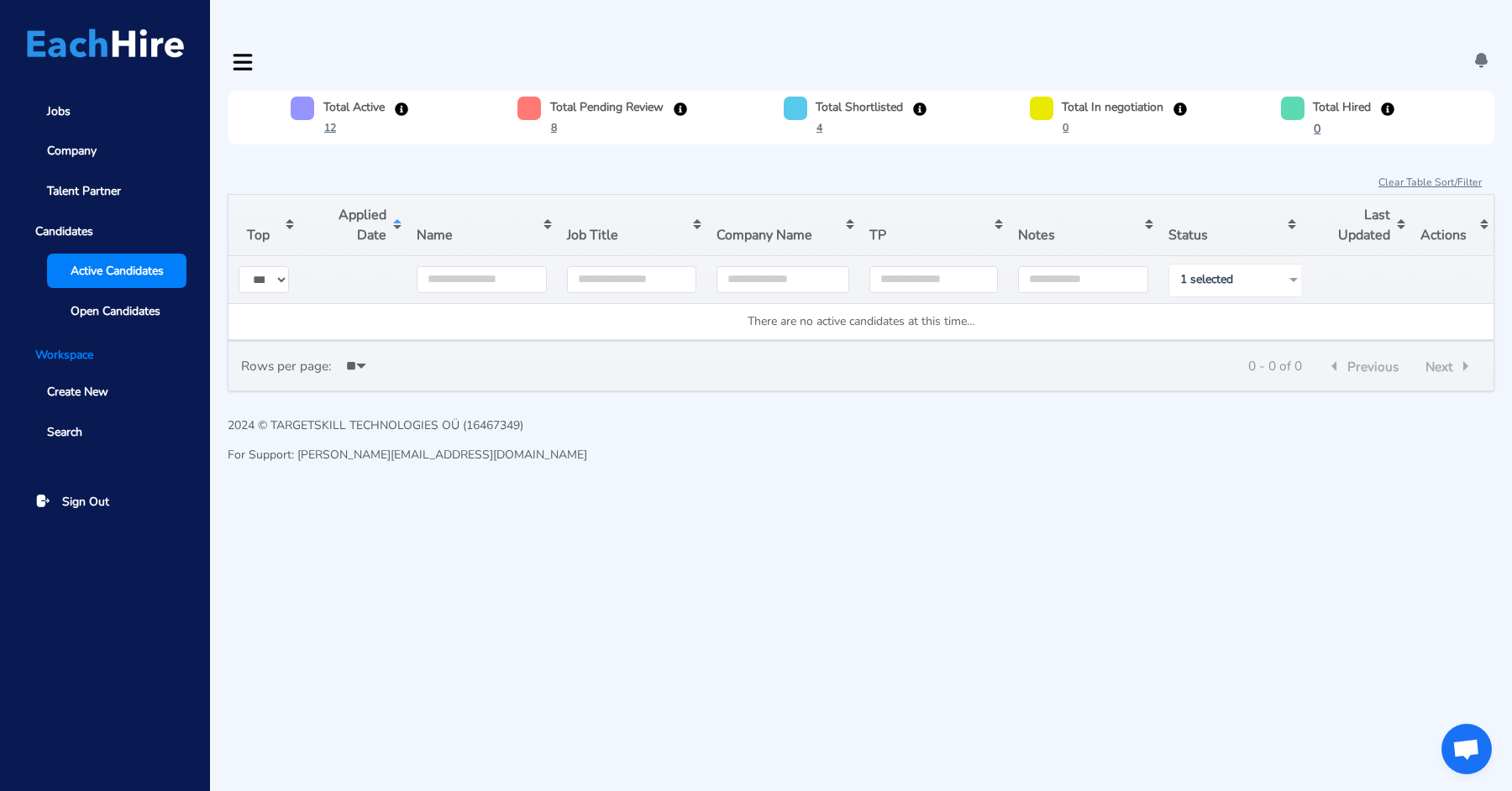 Image resolution: width=1512 pixels, height=791 pixels. Describe the element at coordinates (859, 106) in the screenshot. I see `h6: Total Shortlisted` at that location.